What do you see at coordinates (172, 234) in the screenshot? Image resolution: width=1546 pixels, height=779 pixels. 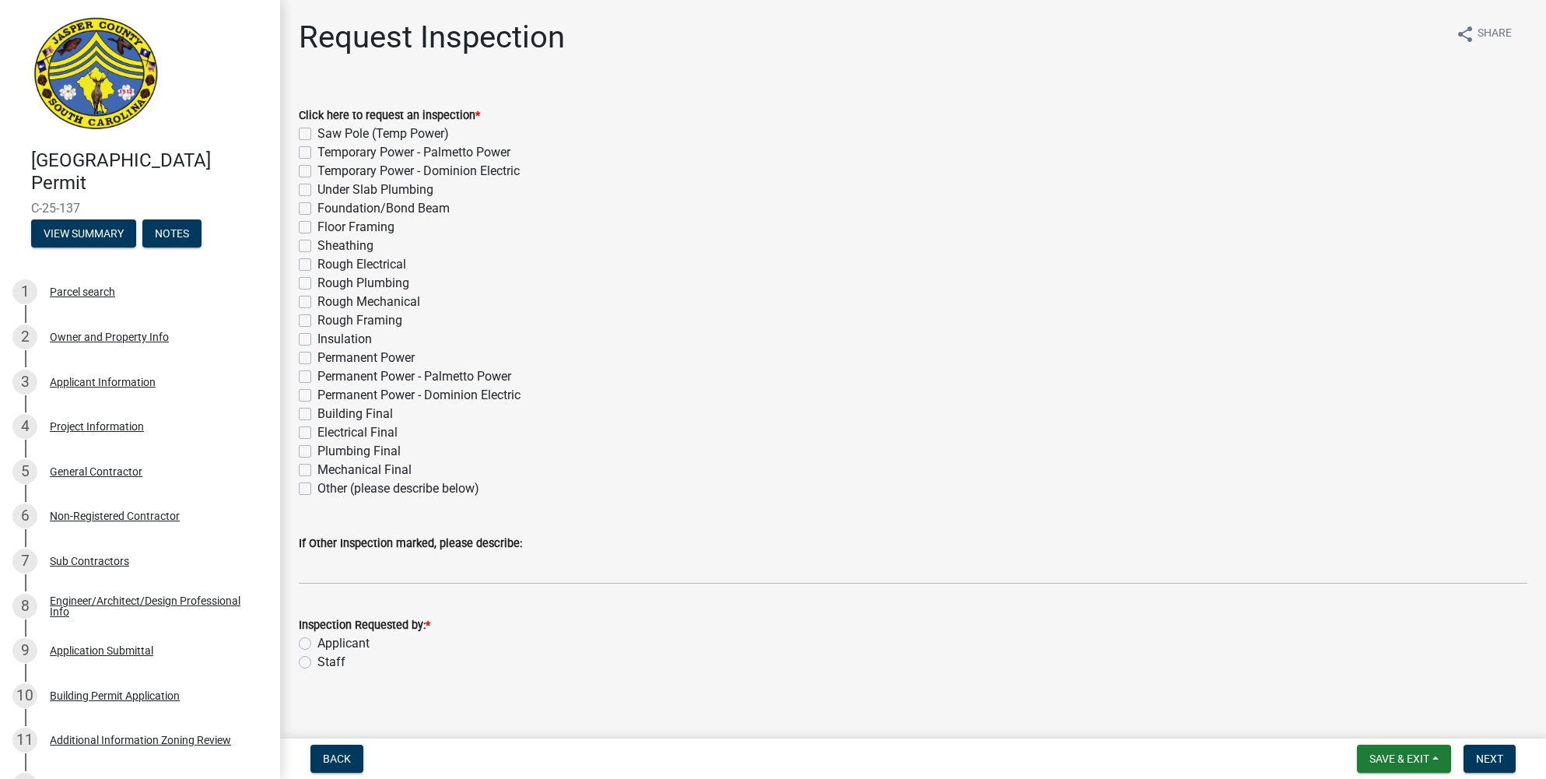 I see `wm-modal-confirm: Notes` at bounding box center [172, 234].